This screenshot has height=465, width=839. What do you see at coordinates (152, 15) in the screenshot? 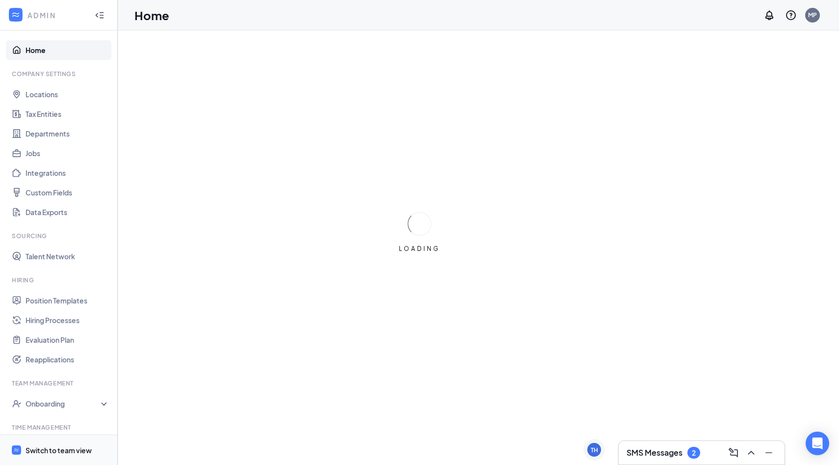
I see `h1: Home` at bounding box center [152, 15].